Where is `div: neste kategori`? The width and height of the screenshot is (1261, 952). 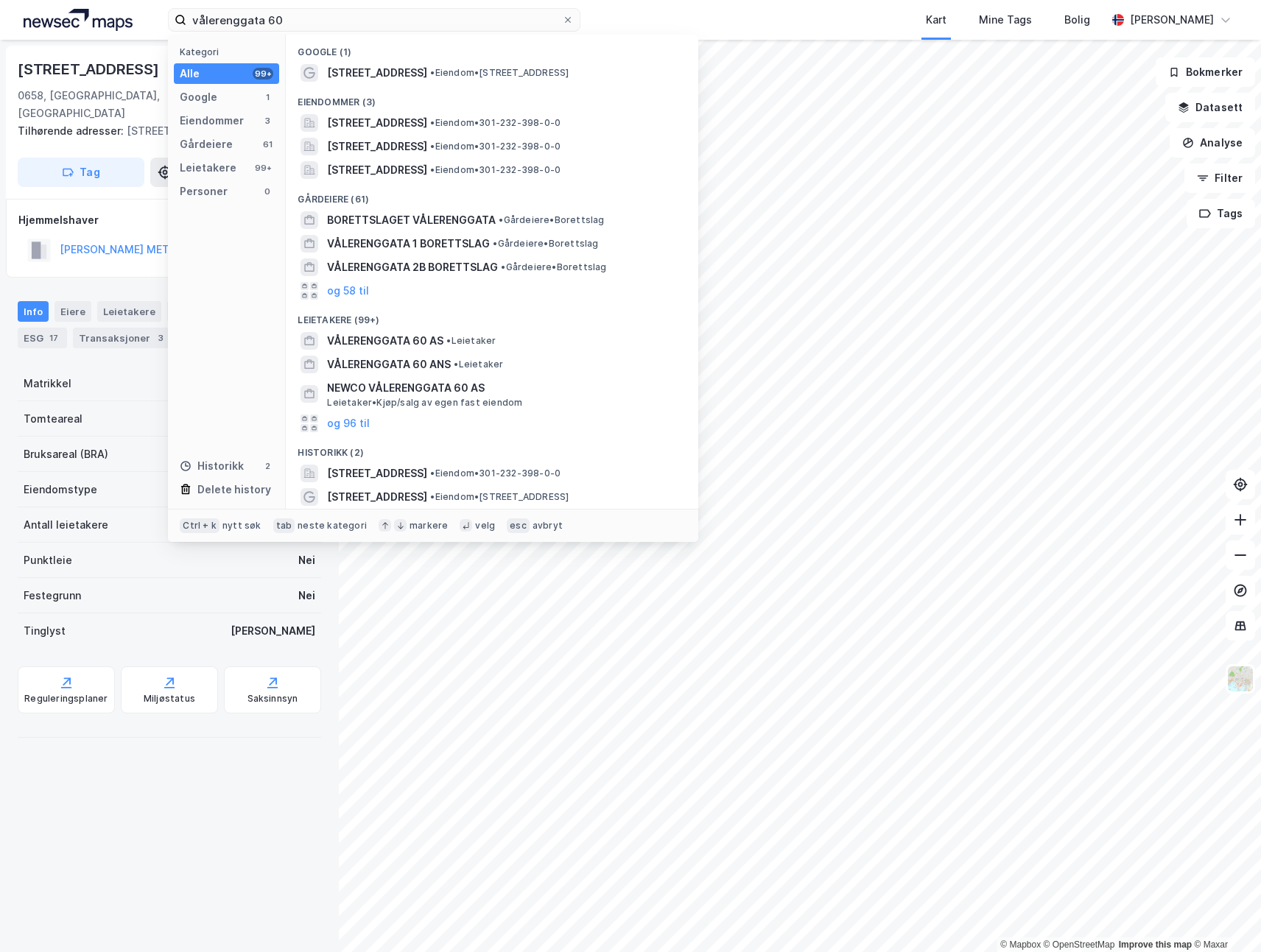
div: neste kategori is located at coordinates (332, 526).